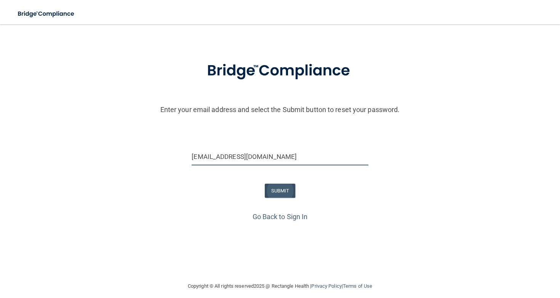 The height and width of the screenshot is (298, 560). Describe the element at coordinates (326, 286) in the screenshot. I see `a: Privacy Policy` at that location.